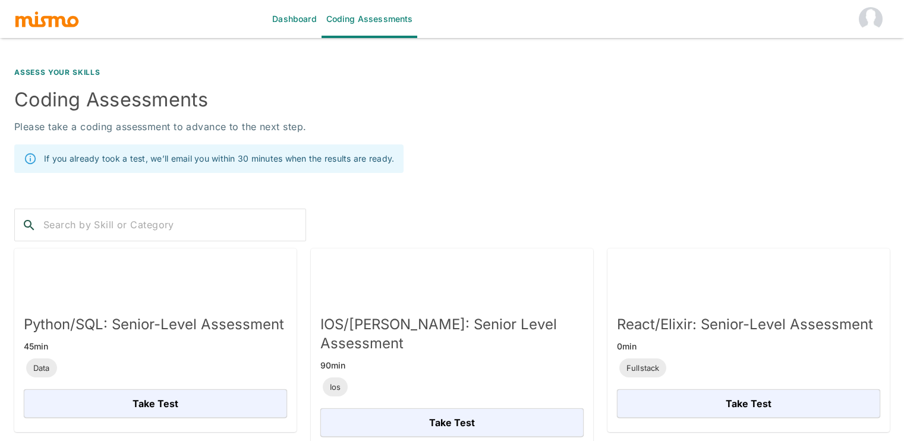  I want to click on h5: React/Elixir: Senior-Level Assessment, so click(745, 325).